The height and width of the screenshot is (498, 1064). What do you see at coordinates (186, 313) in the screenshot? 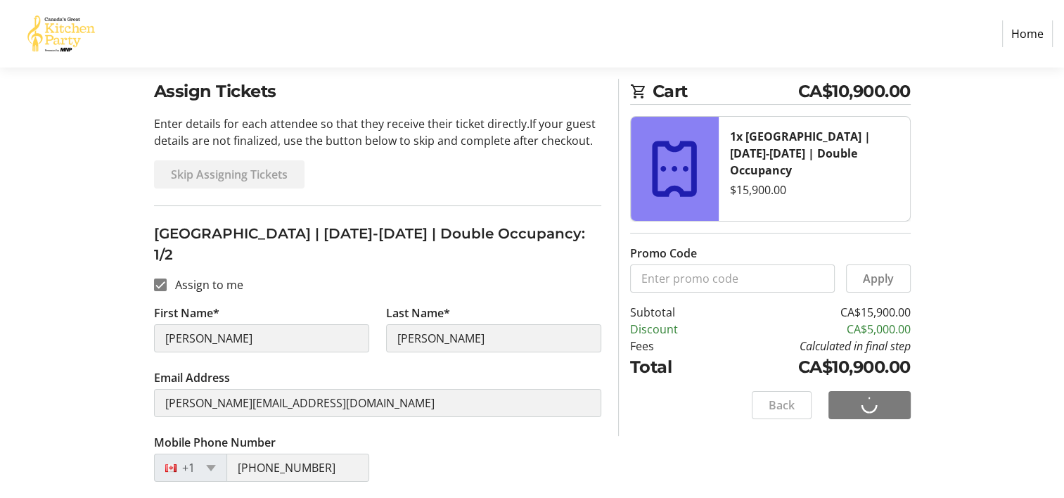
I see `label: First Name*` at bounding box center [186, 313].